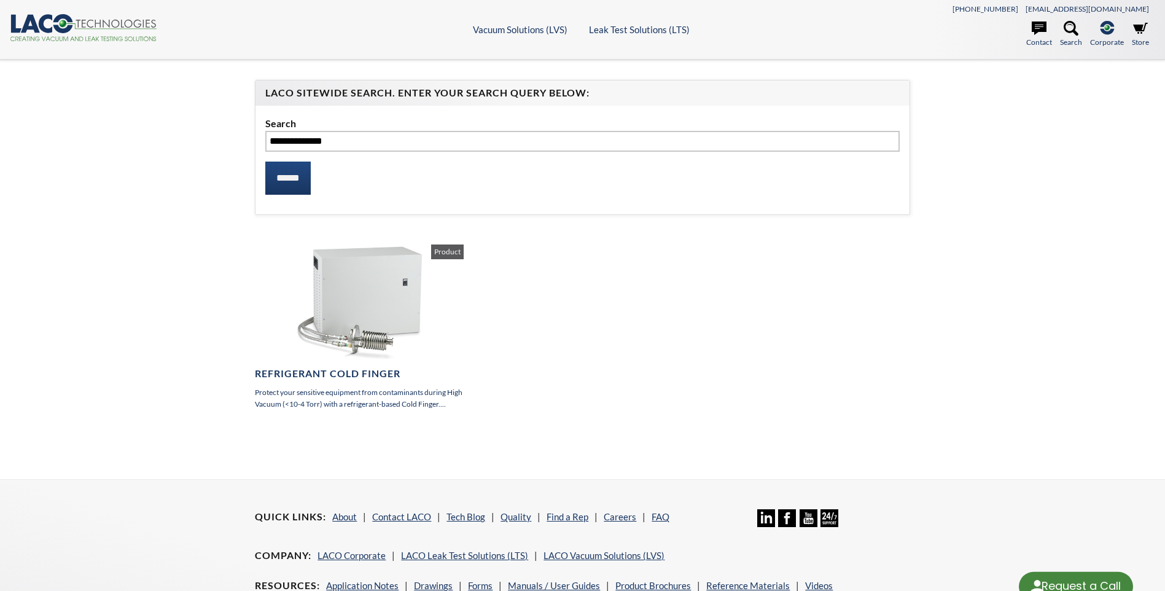  Describe the element at coordinates (620, 516) in the screenshot. I see `a: Careers` at that location.